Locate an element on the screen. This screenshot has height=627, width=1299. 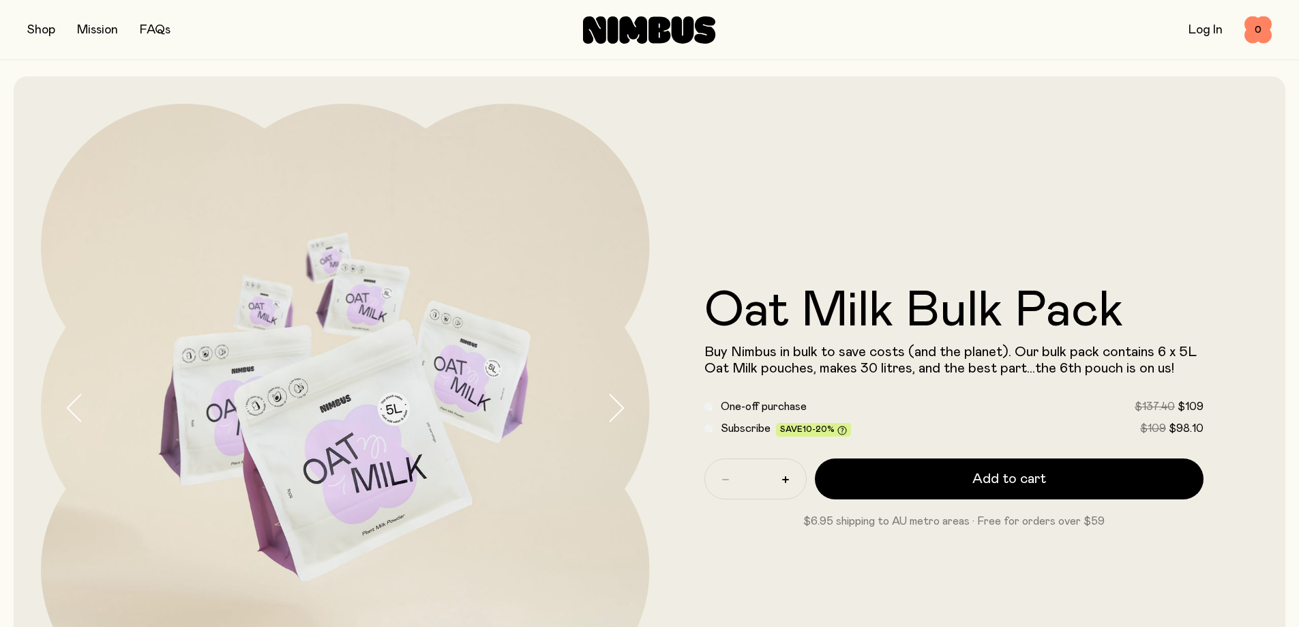
a: Mission is located at coordinates (98, 30).